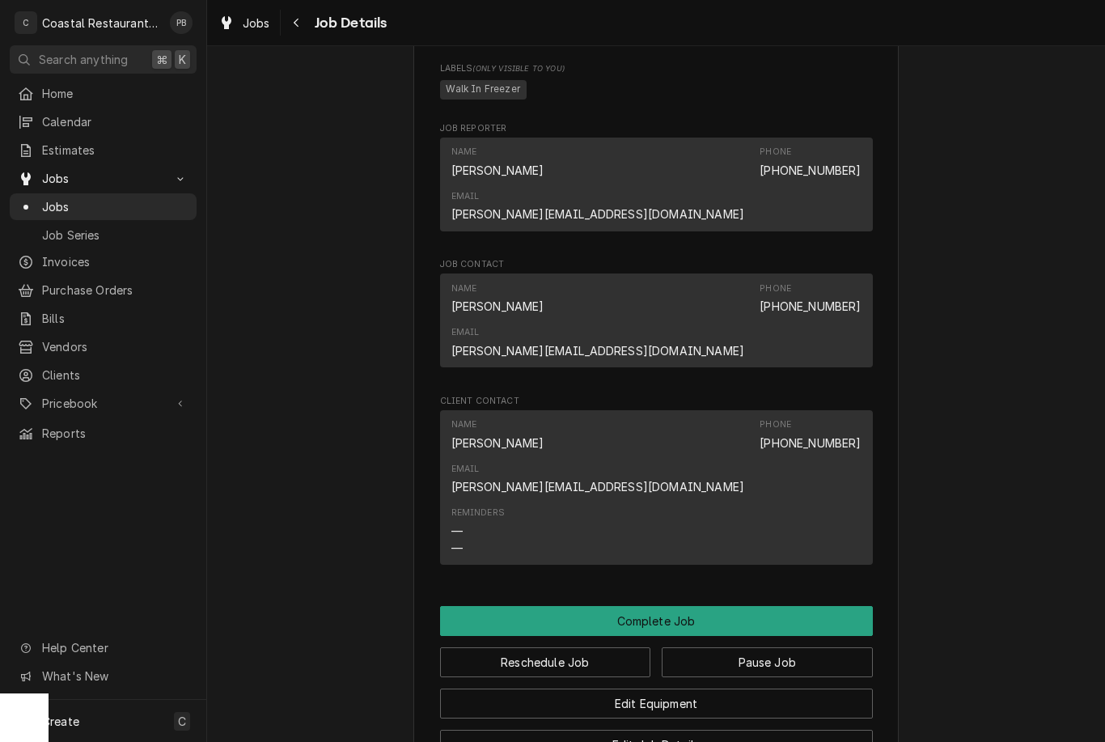  What do you see at coordinates (656, 323) in the screenshot?
I see `div: Job Contact List` at bounding box center [656, 323].